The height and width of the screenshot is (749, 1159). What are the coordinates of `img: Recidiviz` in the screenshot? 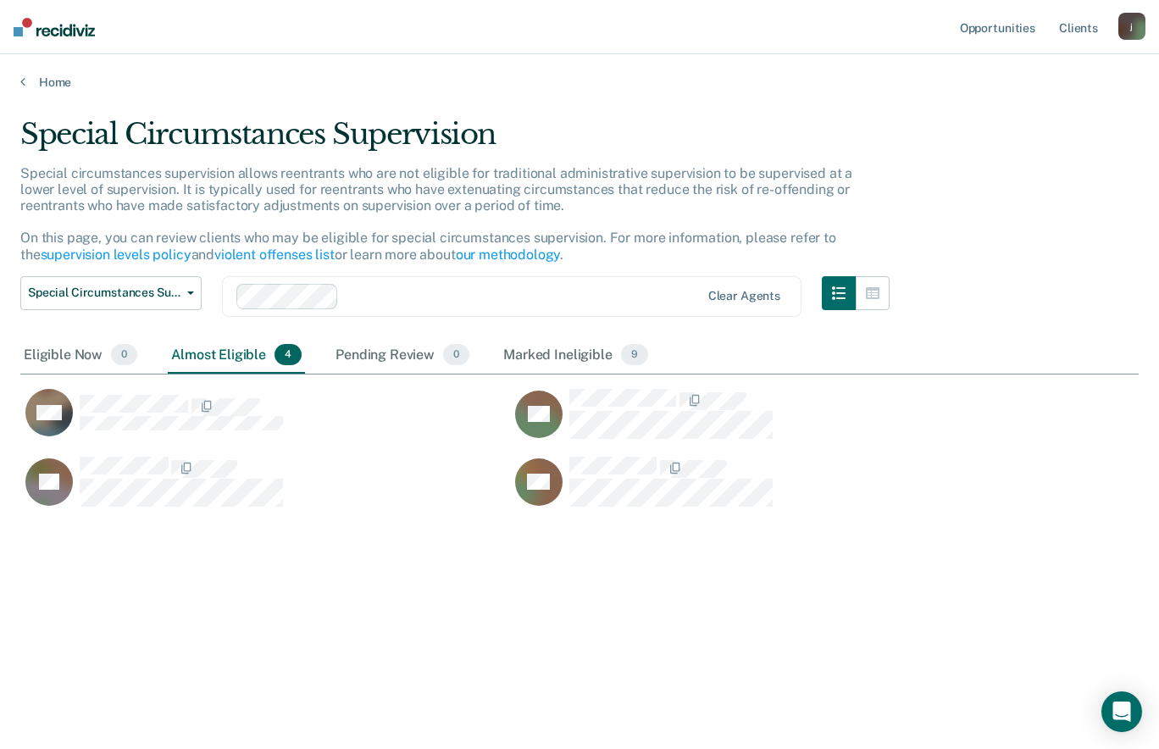 It's located at (54, 27).